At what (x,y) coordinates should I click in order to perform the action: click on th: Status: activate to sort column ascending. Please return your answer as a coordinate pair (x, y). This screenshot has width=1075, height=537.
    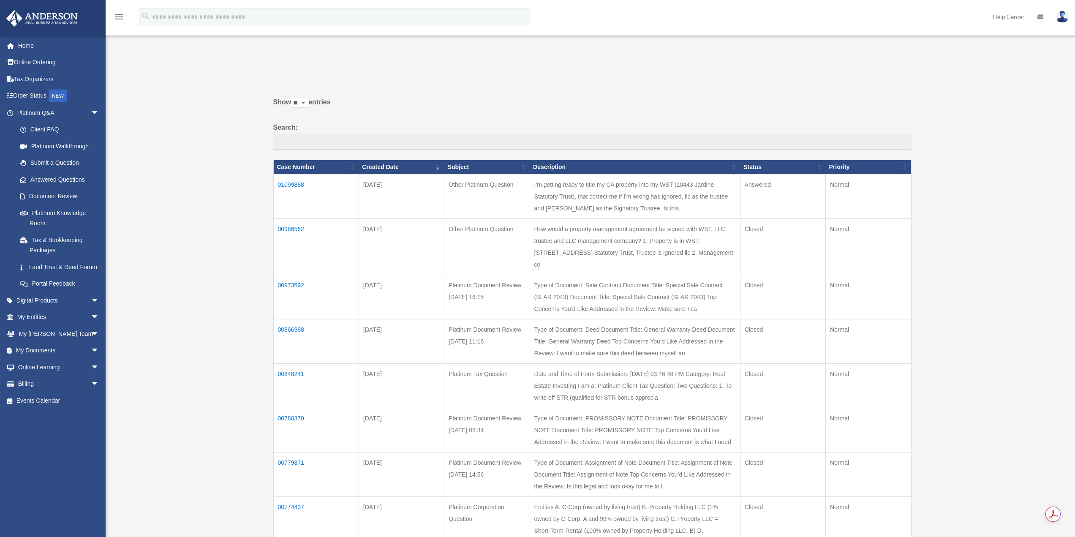
    Looking at the image, I should click on (783, 167).